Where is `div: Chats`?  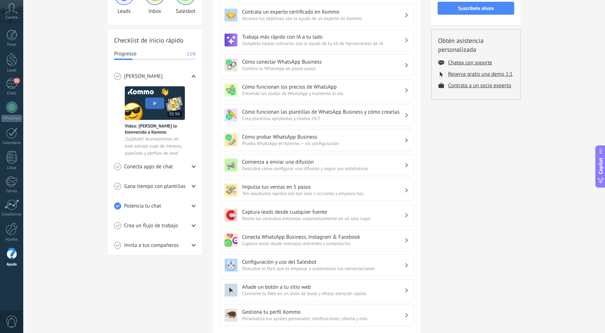
div: Chats is located at coordinates (12, 93).